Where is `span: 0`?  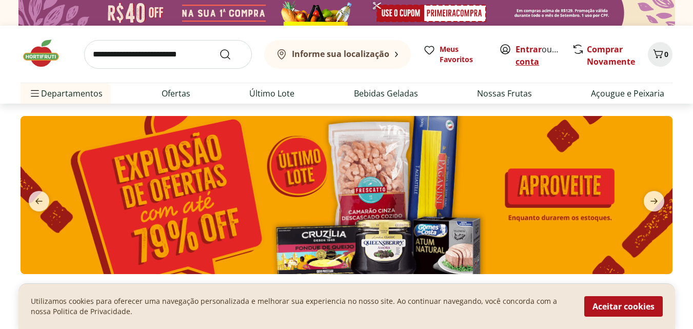
span: 0 is located at coordinates (666, 54).